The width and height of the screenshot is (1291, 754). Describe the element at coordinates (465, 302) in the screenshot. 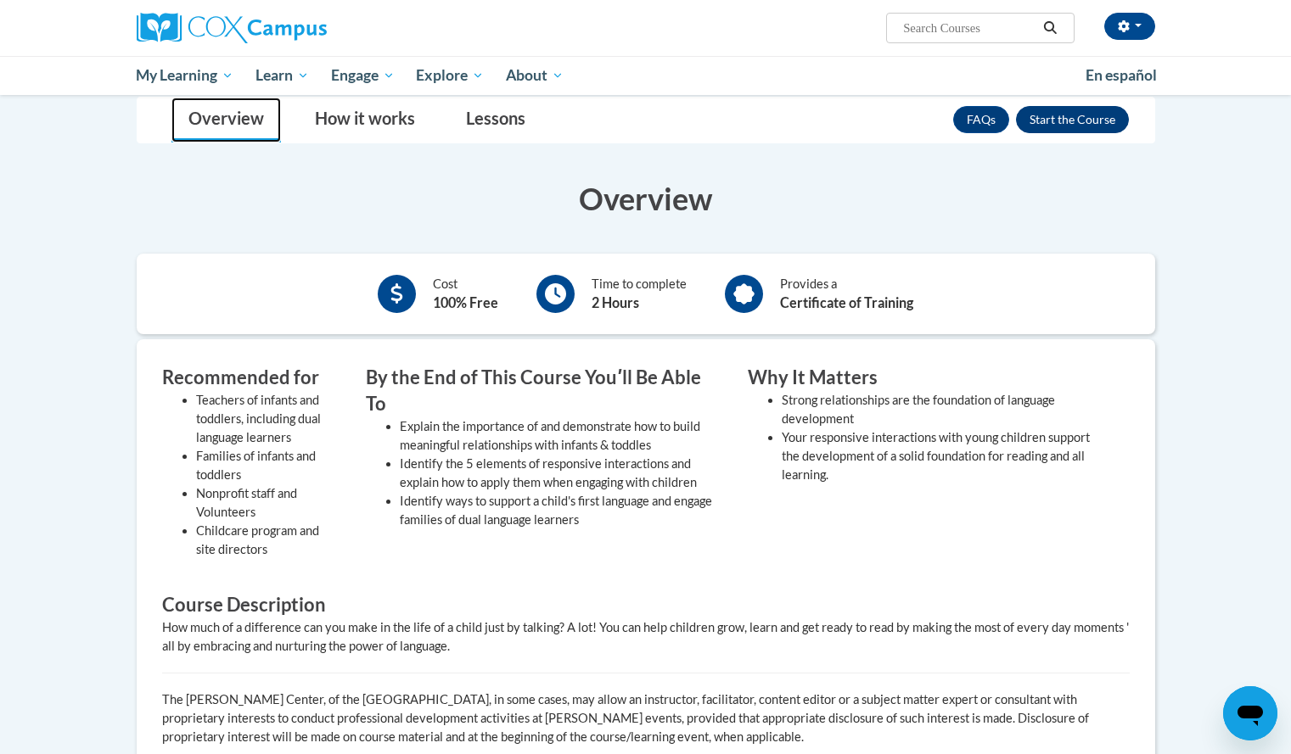

I see `b: 100% Free` at that location.